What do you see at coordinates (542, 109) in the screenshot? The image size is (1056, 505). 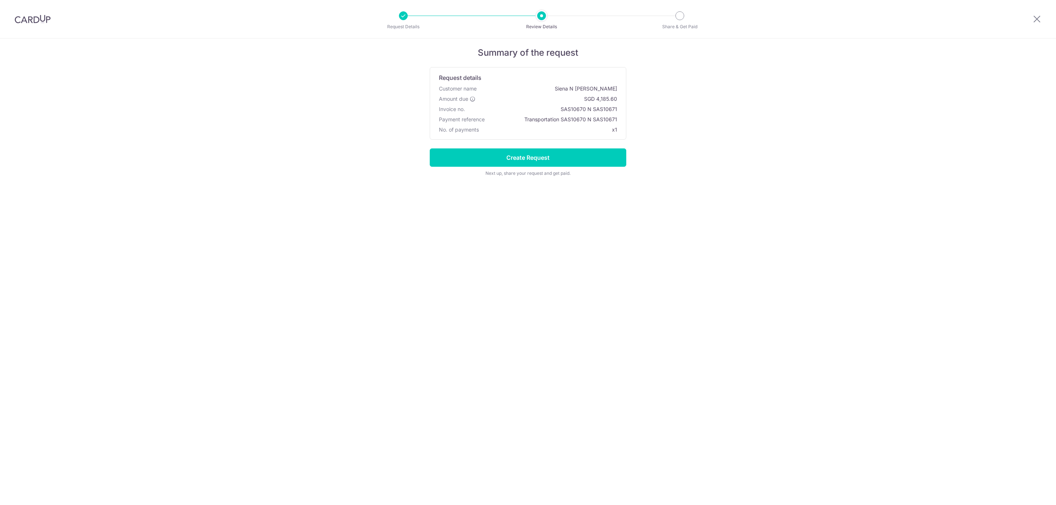 I see `span: SAS10670 N SAS10671` at bounding box center [542, 109].